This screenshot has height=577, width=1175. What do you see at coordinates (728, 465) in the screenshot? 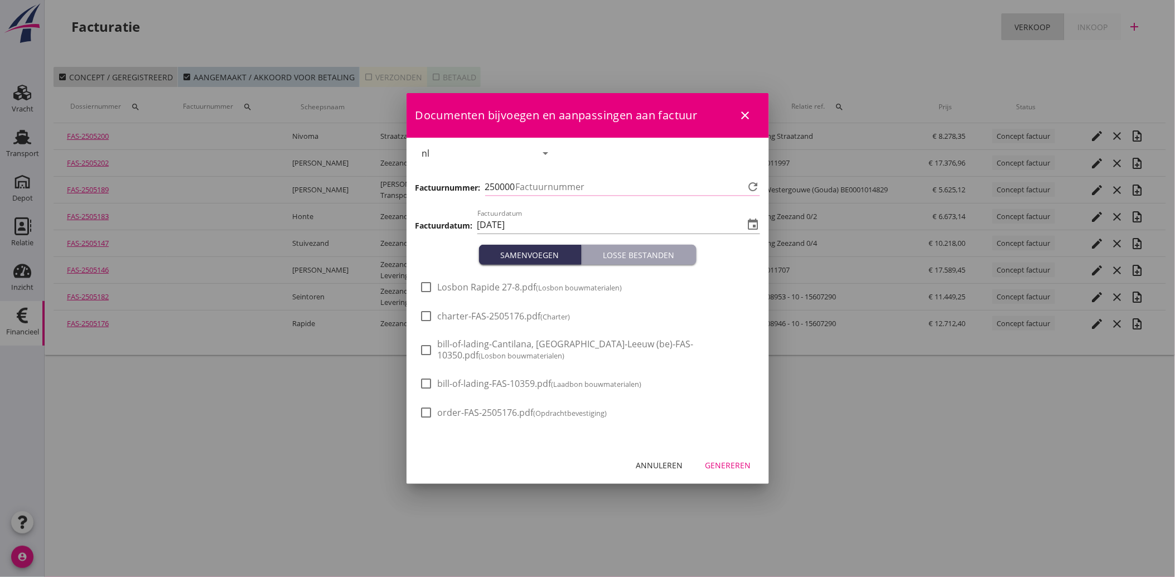
I see `button: Genereren` at bounding box center [728, 465].